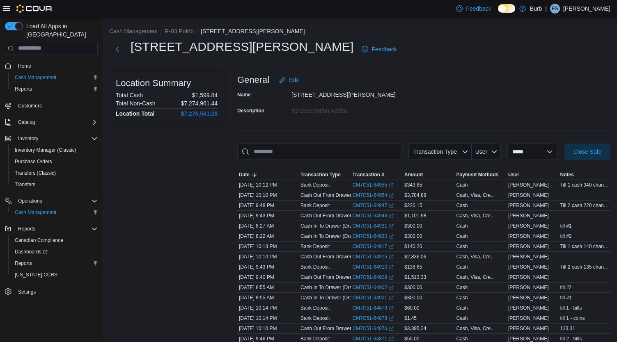 Image resolution: width=617 pixels, height=342 pixels. I want to click on span: Canadian Compliance, so click(55, 241).